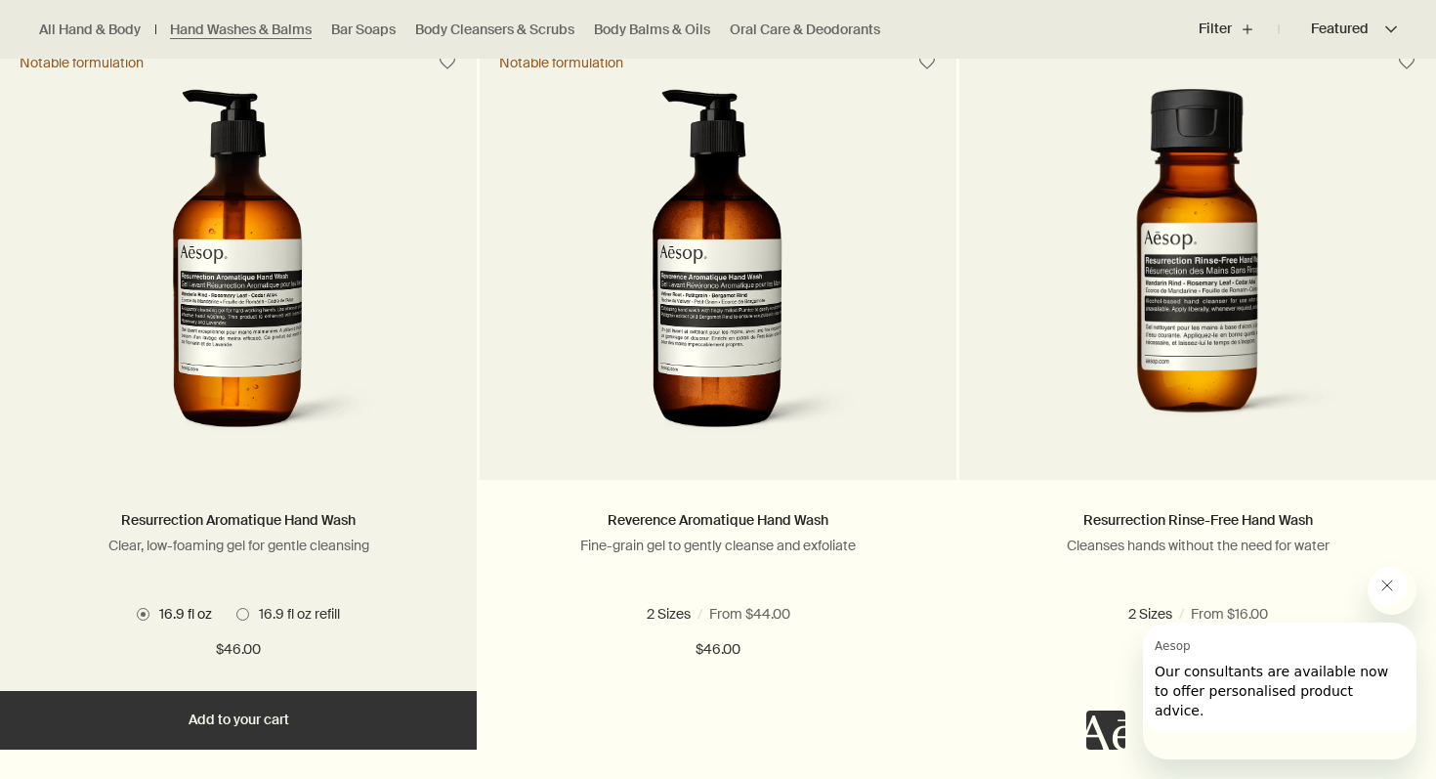 The image size is (1436, 779). Describe the element at coordinates (238, 270) in the screenshot. I see `img: Resurrection Aromatique Hand Wash with pump` at that location.